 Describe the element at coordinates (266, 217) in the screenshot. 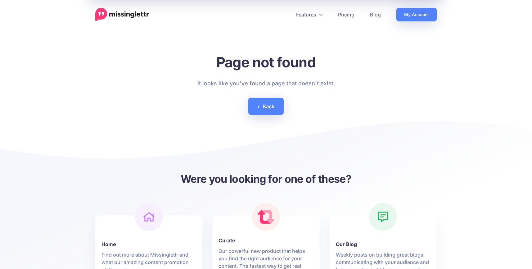

I see `img: curate.png` at that location.